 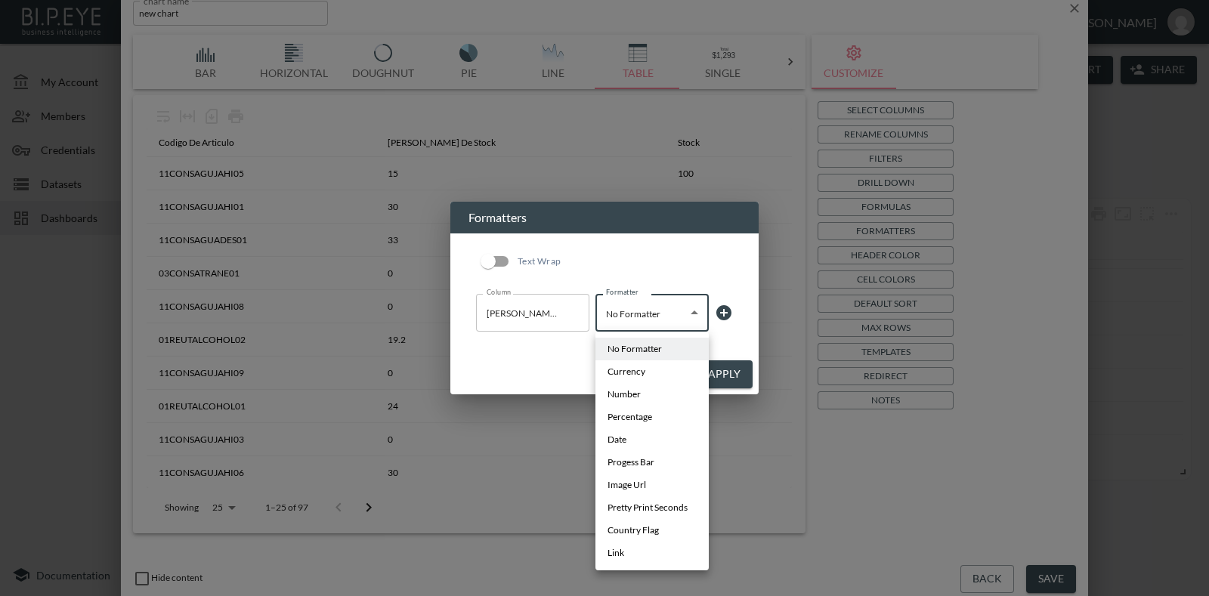 I want to click on span: Image Url, so click(x=626, y=485).